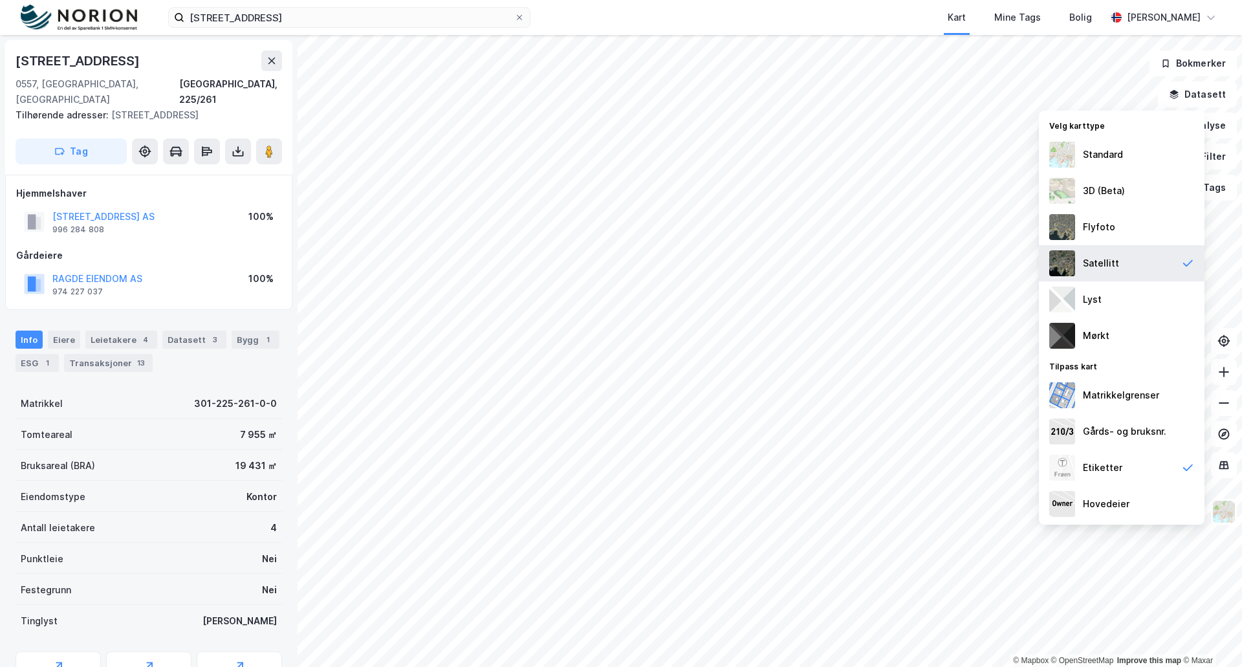 The height and width of the screenshot is (667, 1242). Describe the element at coordinates (1104, 191) in the screenshot. I see `div: 3D (Beta)` at that location.